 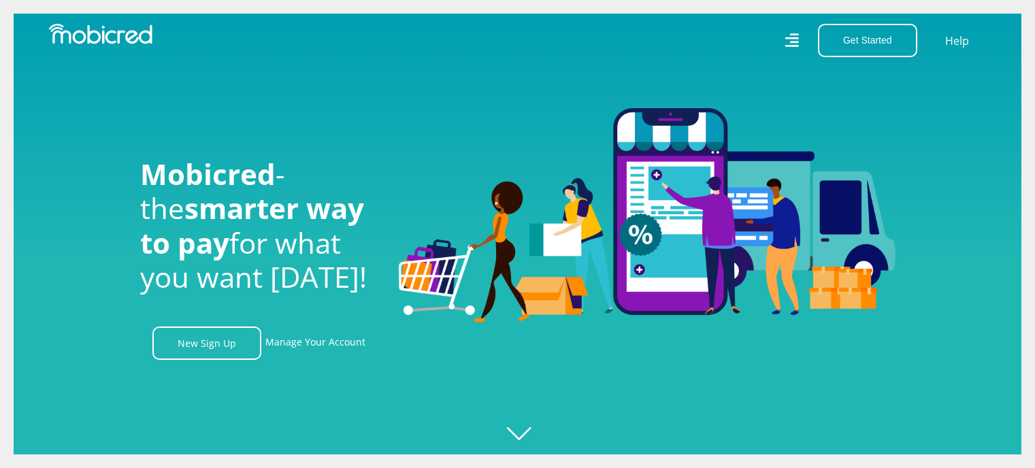 What do you see at coordinates (101, 34) in the screenshot?
I see `img: Mobicred` at bounding box center [101, 34].